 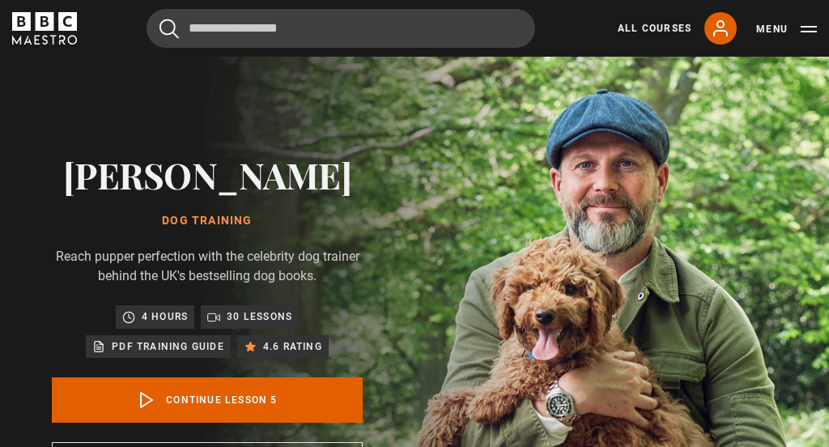 What do you see at coordinates (259, 317) in the screenshot?
I see `p: 30 lessons` at bounding box center [259, 317].